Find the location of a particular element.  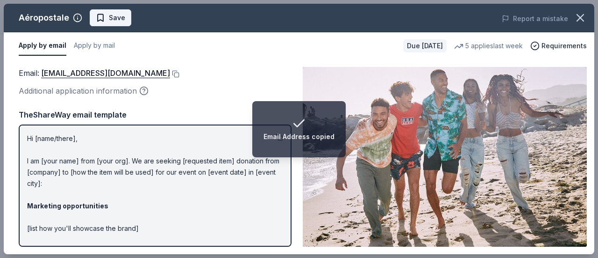

div: 5 applies last week is located at coordinates (488, 46).